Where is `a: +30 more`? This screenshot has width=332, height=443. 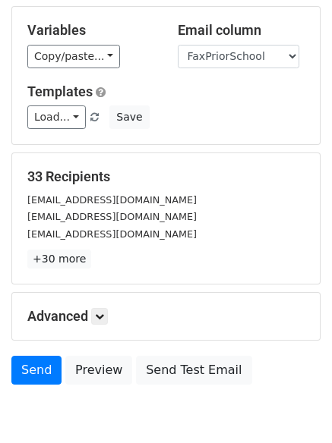
a: +30 more is located at coordinates (59, 259).